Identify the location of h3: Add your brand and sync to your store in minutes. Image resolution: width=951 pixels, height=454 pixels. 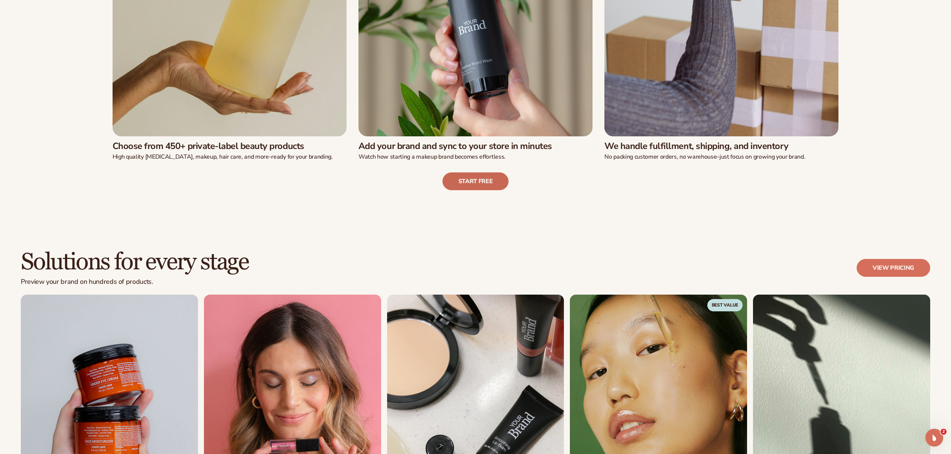
(475, 146).